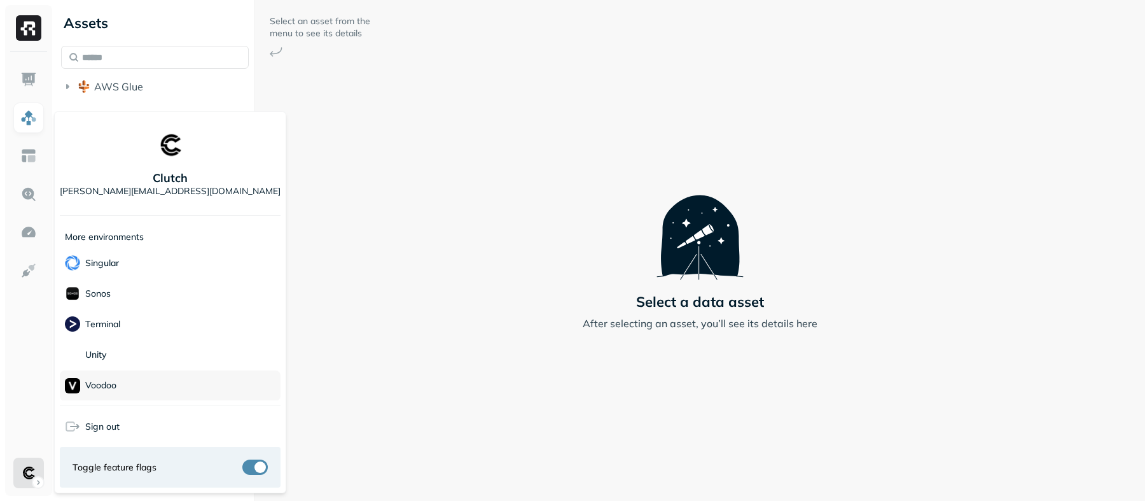 This screenshot has width=1145, height=501. What do you see at coordinates (98, 293) in the screenshot?
I see `p: Sonos` at bounding box center [98, 293].